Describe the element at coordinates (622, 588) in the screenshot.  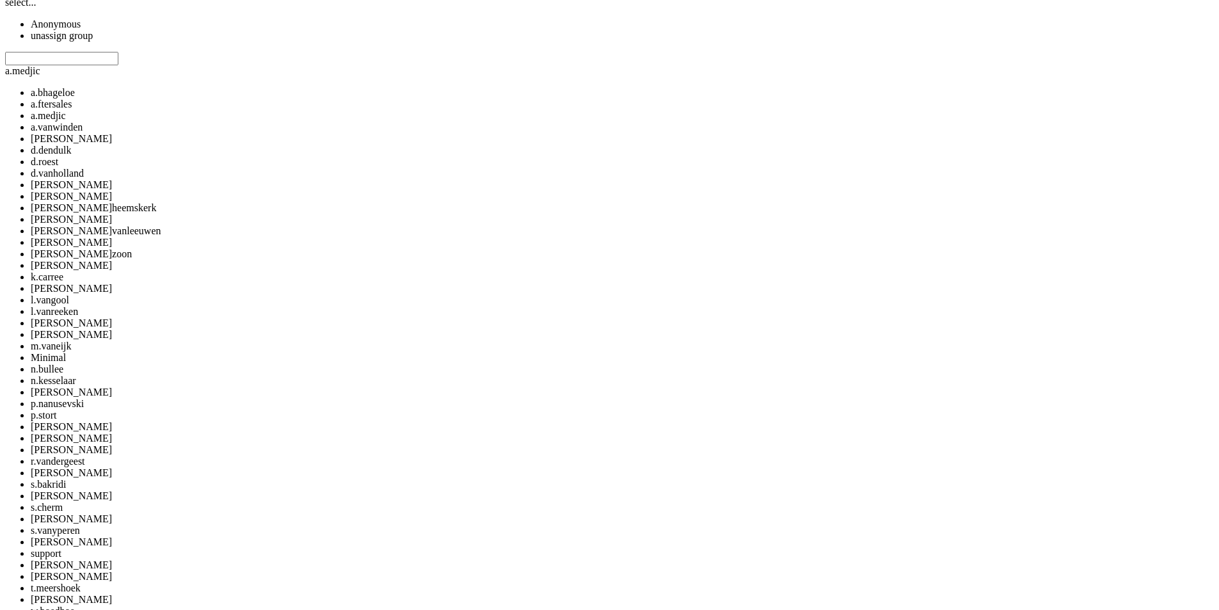
I see `li: t.meershoek` at that location.